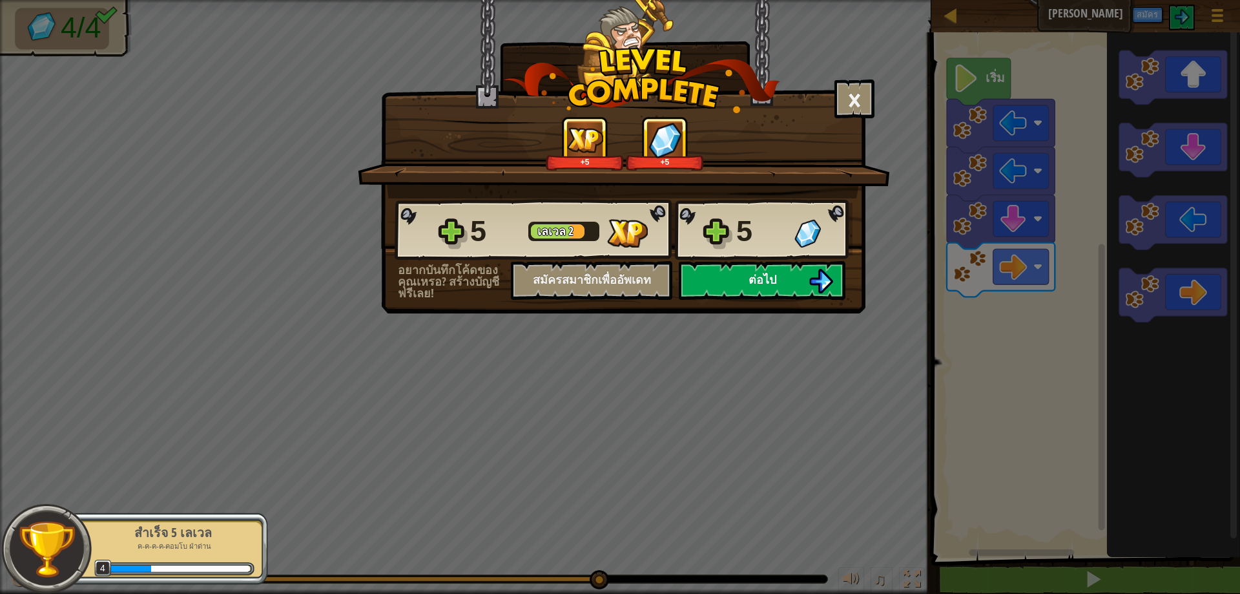  What do you see at coordinates (103, 568) in the screenshot?
I see `span: 4` at bounding box center [103, 568].